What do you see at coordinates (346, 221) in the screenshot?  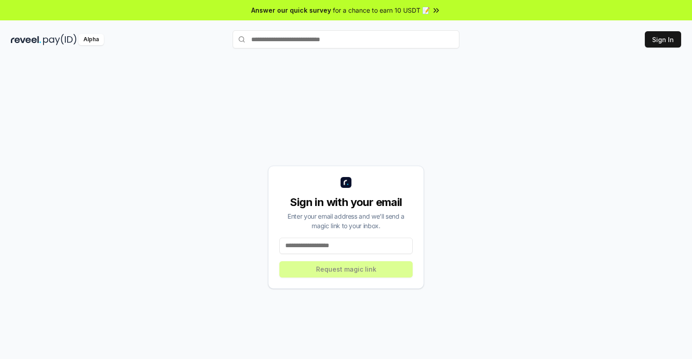 I see `div: Enter your email address and we’ll send a magic link to your inbox.` at bounding box center [346, 221].